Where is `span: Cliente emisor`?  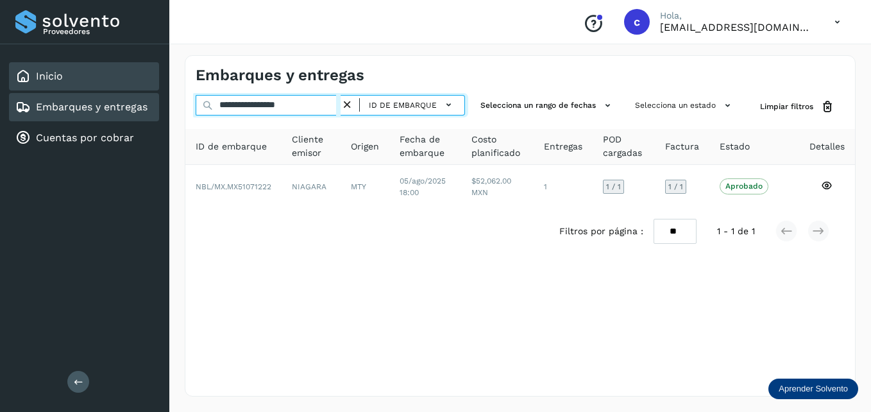 span: Cliente emisor is located at coordinates (311, 146).